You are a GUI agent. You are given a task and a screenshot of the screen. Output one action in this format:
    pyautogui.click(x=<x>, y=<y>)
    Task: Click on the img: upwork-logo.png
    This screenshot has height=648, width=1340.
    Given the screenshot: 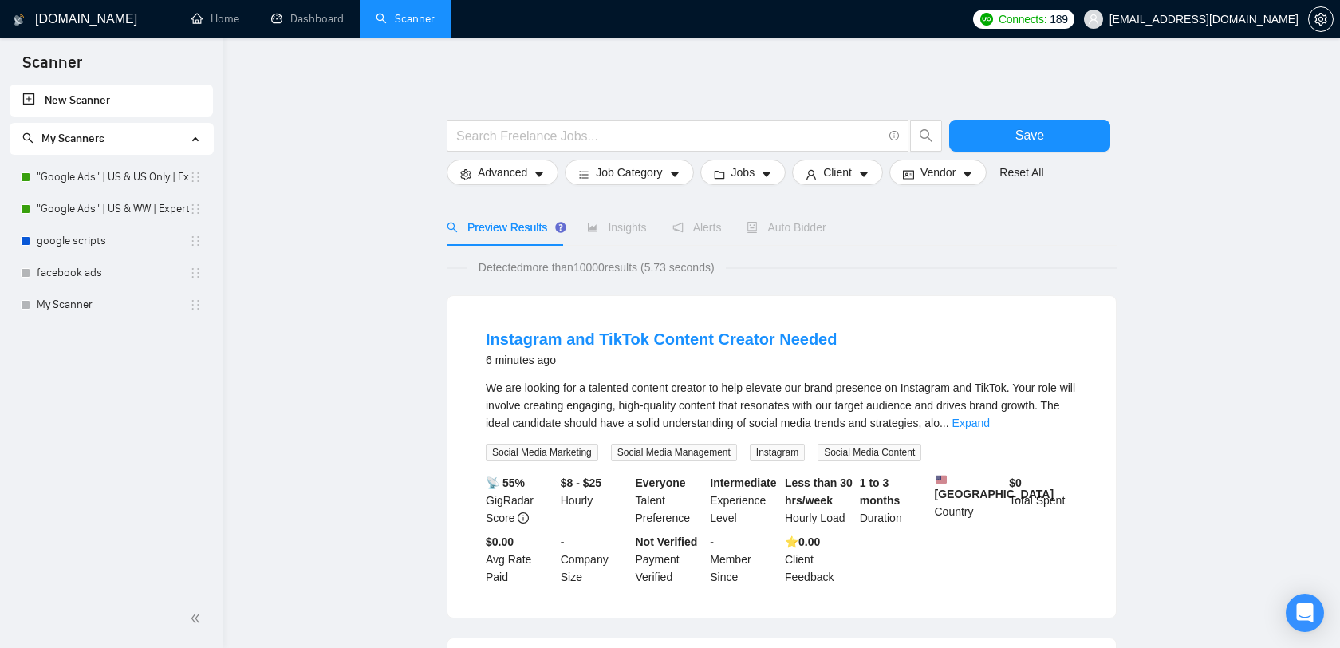 What is the action you would take?
    pyautogui.click(x=987, y=19)
    